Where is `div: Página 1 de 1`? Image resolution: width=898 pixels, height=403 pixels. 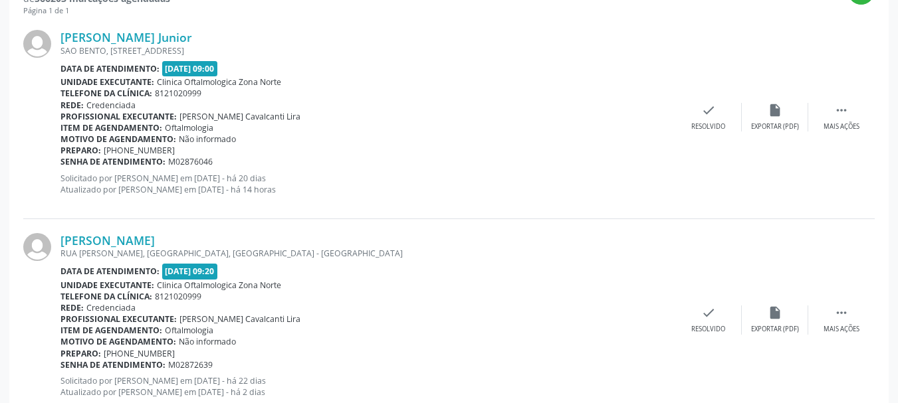
div: Página 1 de 1 is located at coordinates (96, 11).